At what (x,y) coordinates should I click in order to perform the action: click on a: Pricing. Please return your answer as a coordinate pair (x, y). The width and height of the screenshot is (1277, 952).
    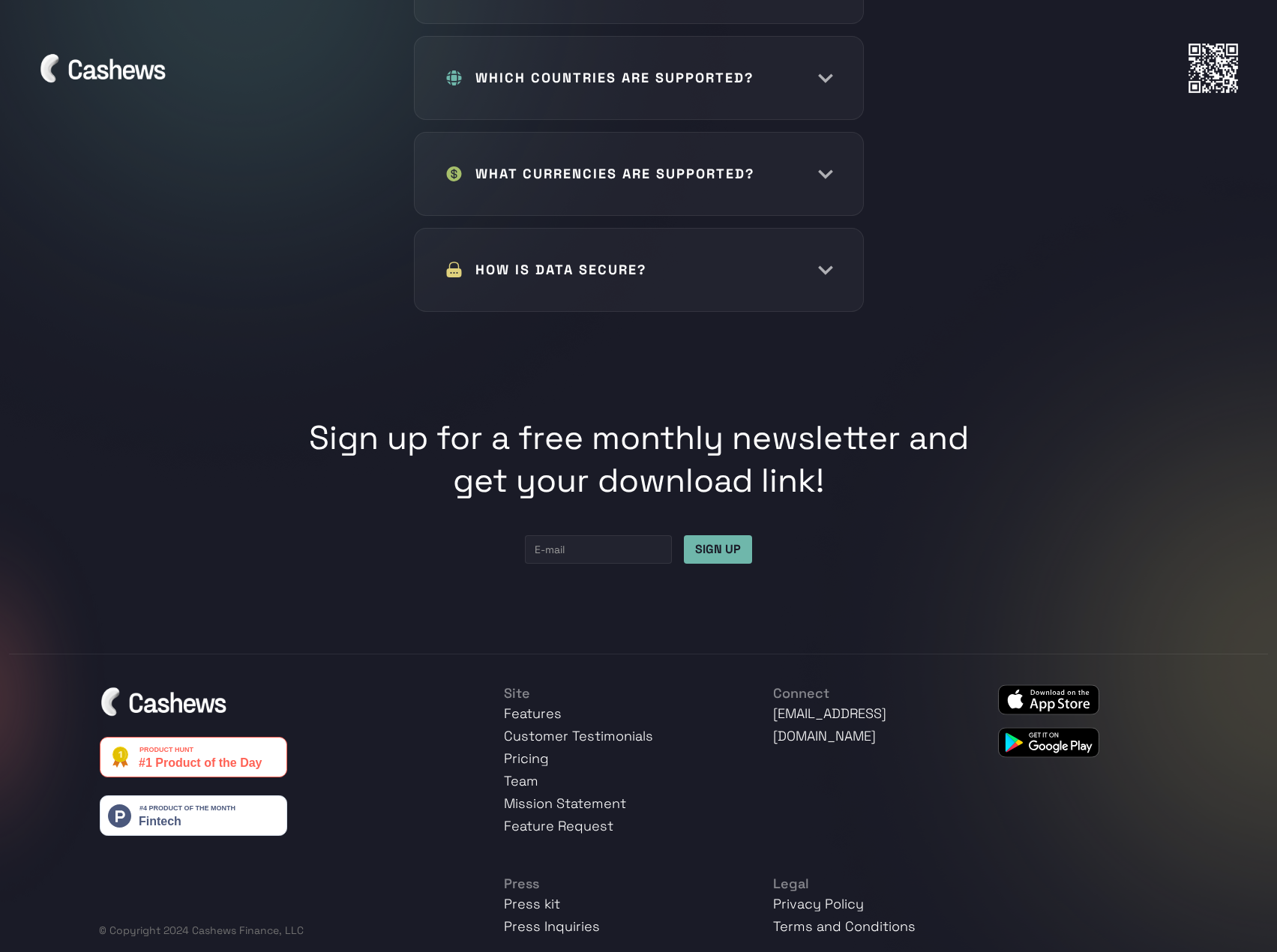
    Looking at the image, I should click on (526, 758).